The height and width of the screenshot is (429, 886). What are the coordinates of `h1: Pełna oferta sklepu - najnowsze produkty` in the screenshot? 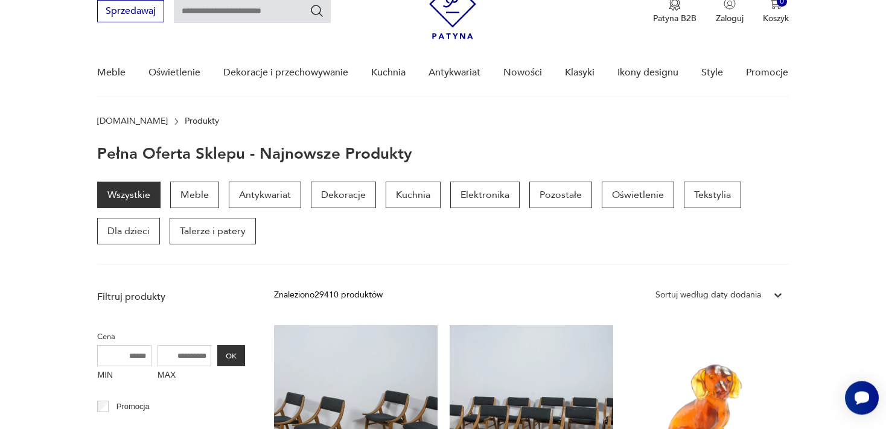 It's located at (255, 154).